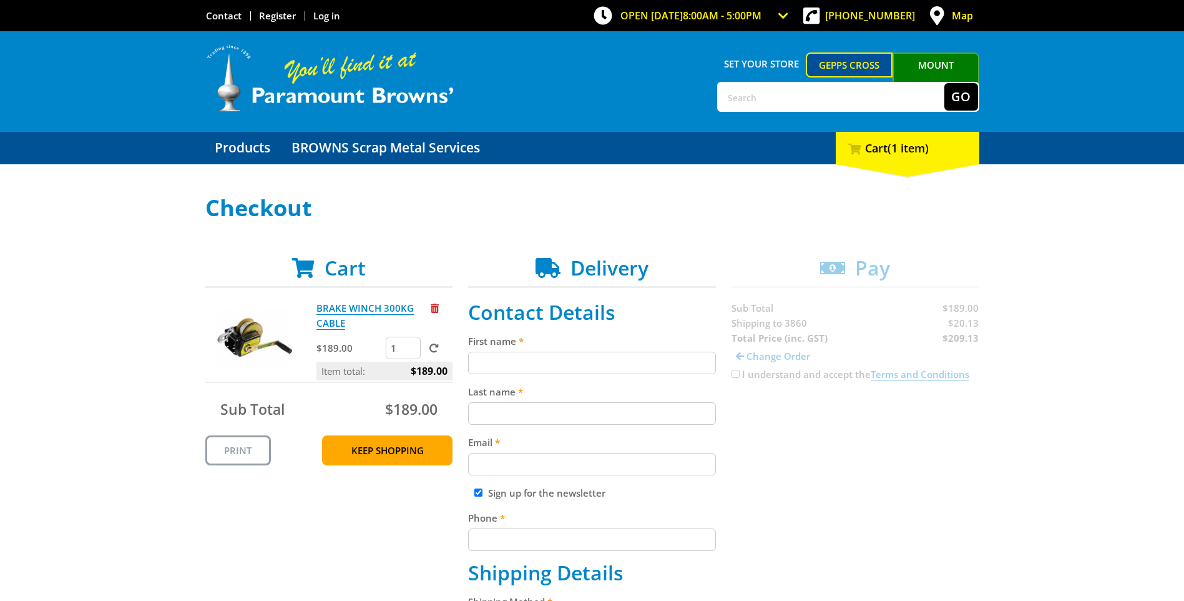 This screenshot has width=1184, height=601. I want to click on span: Sub Total, so click(252, 409).